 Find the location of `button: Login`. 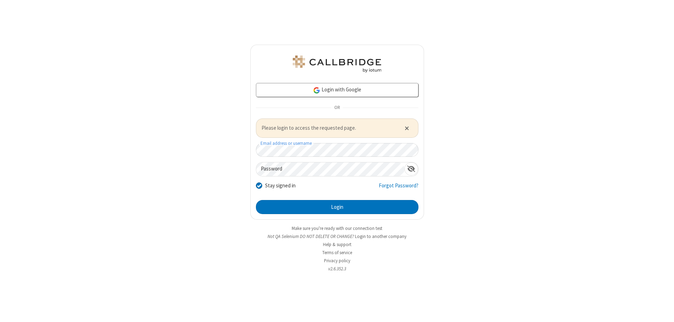

button: Login is located at coordinates (337, 207).